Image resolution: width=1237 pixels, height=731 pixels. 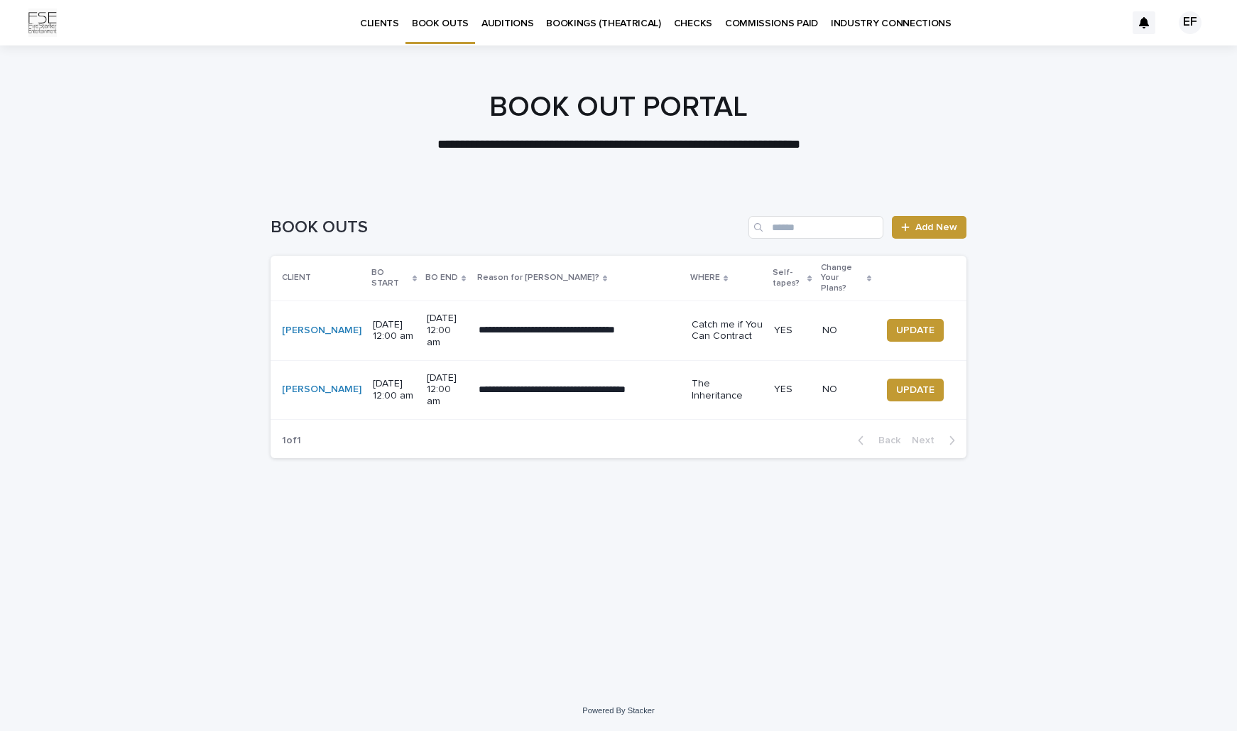 What do you see at coordinates (876, 440) in the screenshot?
I see `button: Back` at bounding box center [876, 440].